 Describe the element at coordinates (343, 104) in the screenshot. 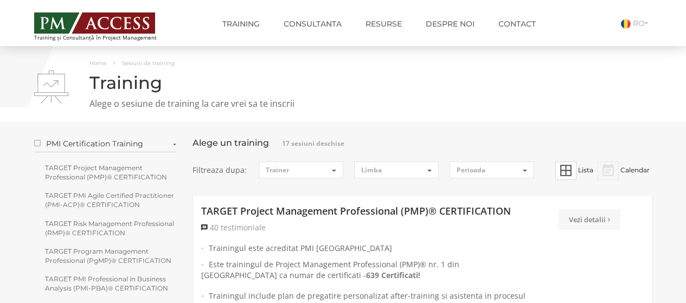

I see `p: Alege o sesiune de training la care vrei sa te inscrii` at that location.